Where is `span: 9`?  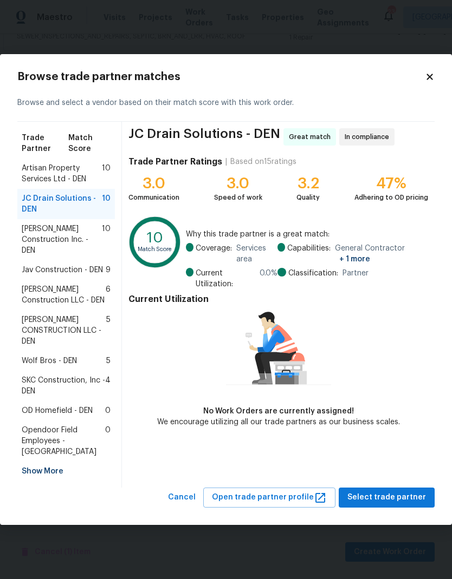
span: 9 is located at coordinates (108, 270).